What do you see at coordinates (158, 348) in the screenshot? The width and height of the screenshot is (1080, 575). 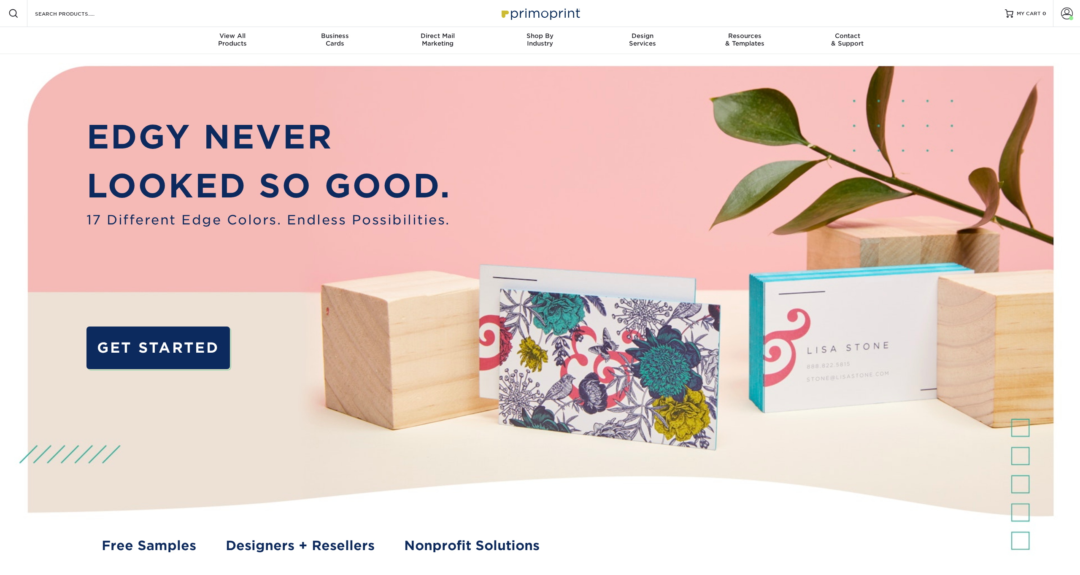 I see `a: GET STARTED` at bounding box center [158, 348].